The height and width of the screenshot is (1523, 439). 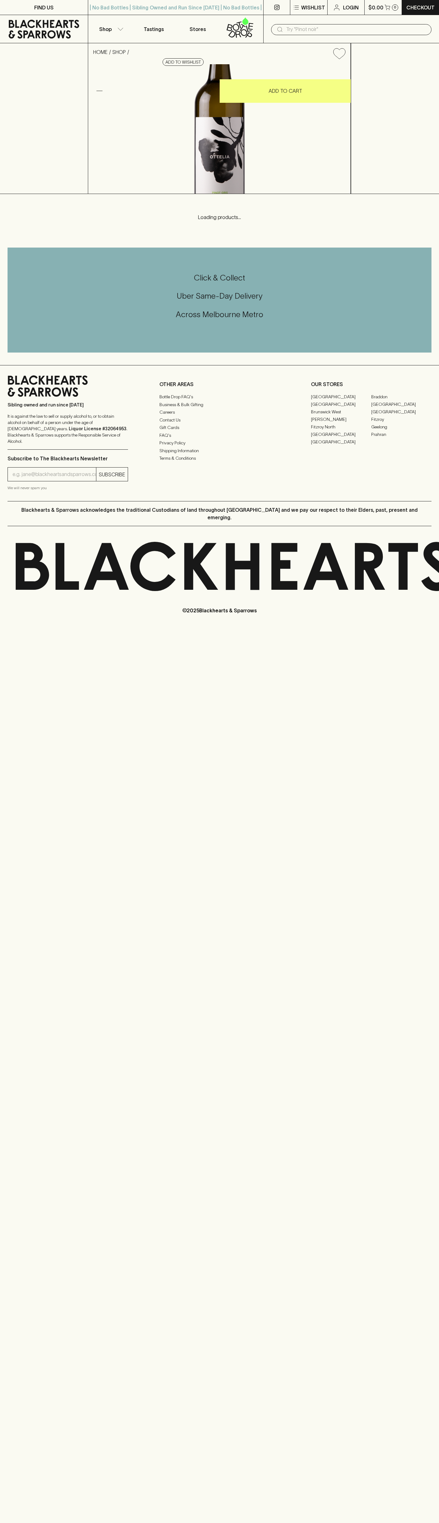 I want to click on a: Shipping Information, so click(x=219, y=451).